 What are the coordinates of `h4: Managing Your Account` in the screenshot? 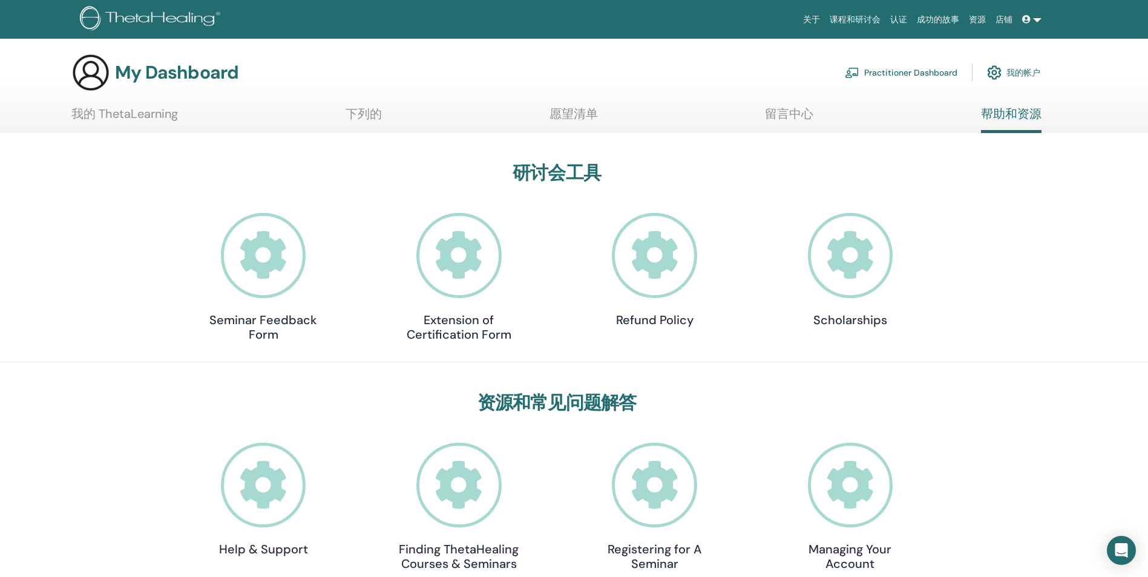 It's located at (850, 557).